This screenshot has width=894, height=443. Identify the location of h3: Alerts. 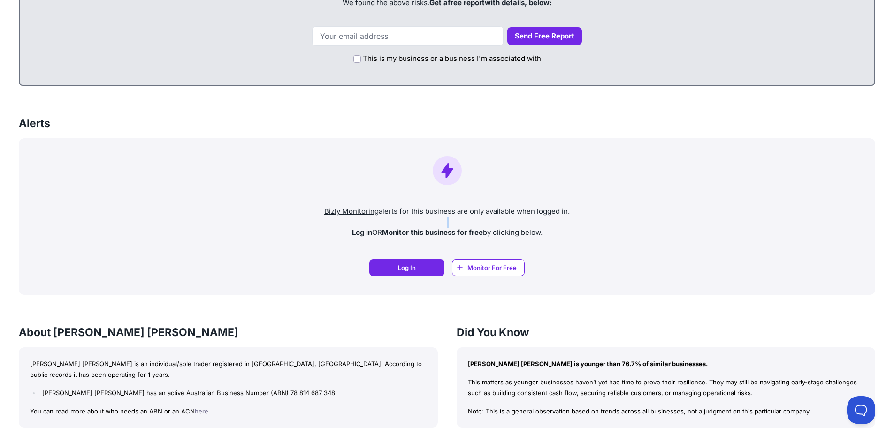
(34, 123).